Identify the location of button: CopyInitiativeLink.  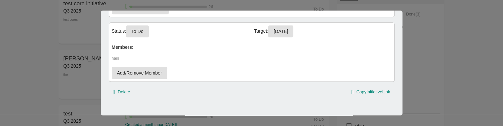
(371, 92).